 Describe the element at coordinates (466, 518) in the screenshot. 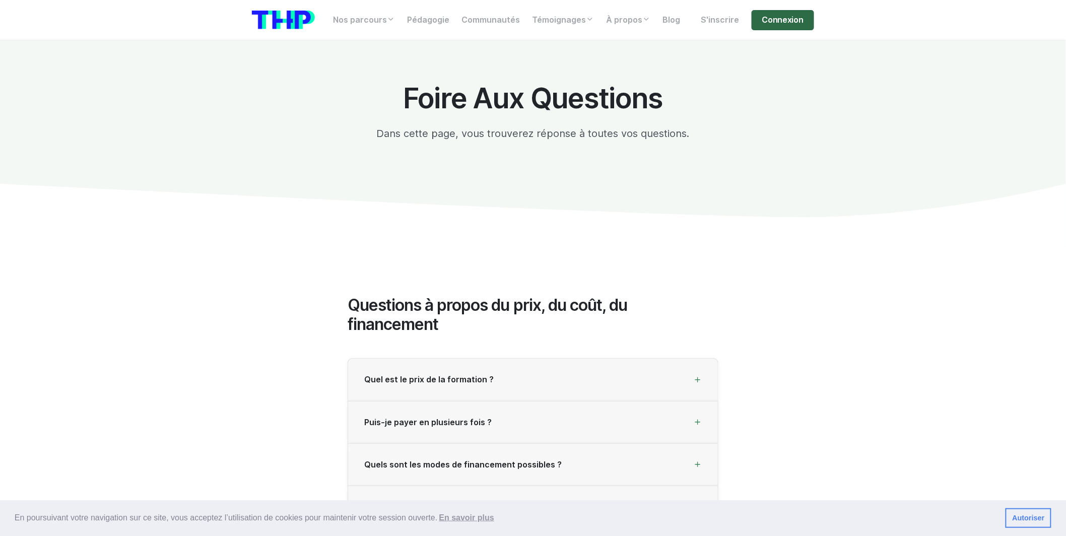

I see `a: learn more about cookies` at that location.